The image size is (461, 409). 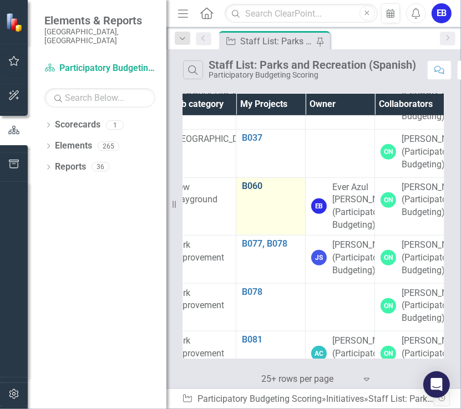 What do you see at coordinates (271, 138) in the screenshot?
I see `a: B037` at bounding box center [271, 138].